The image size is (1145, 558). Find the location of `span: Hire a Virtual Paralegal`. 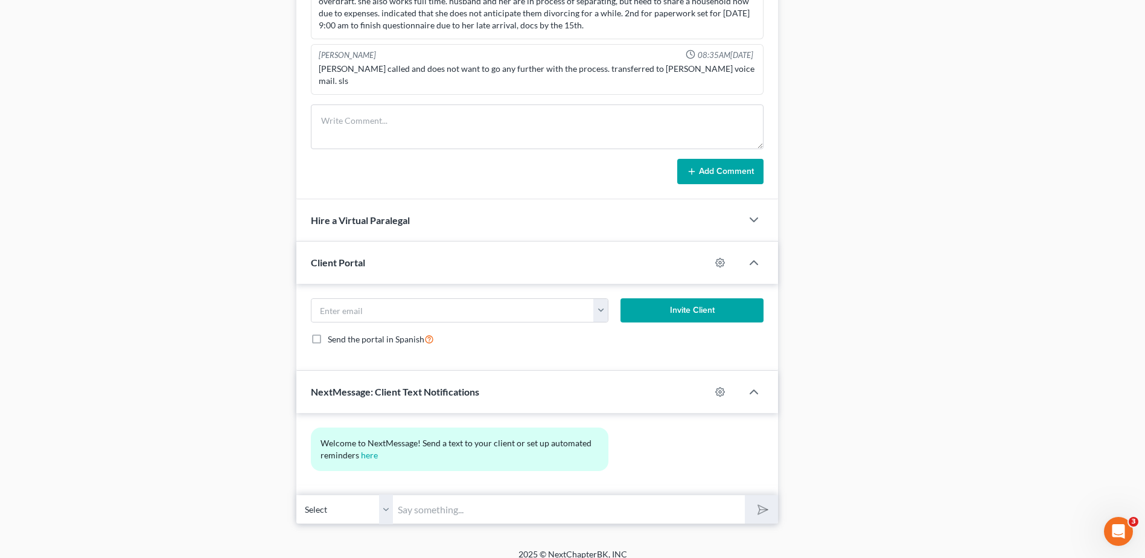

span: Hire a Virtual Paralegal is located at coordinates (360, 220).